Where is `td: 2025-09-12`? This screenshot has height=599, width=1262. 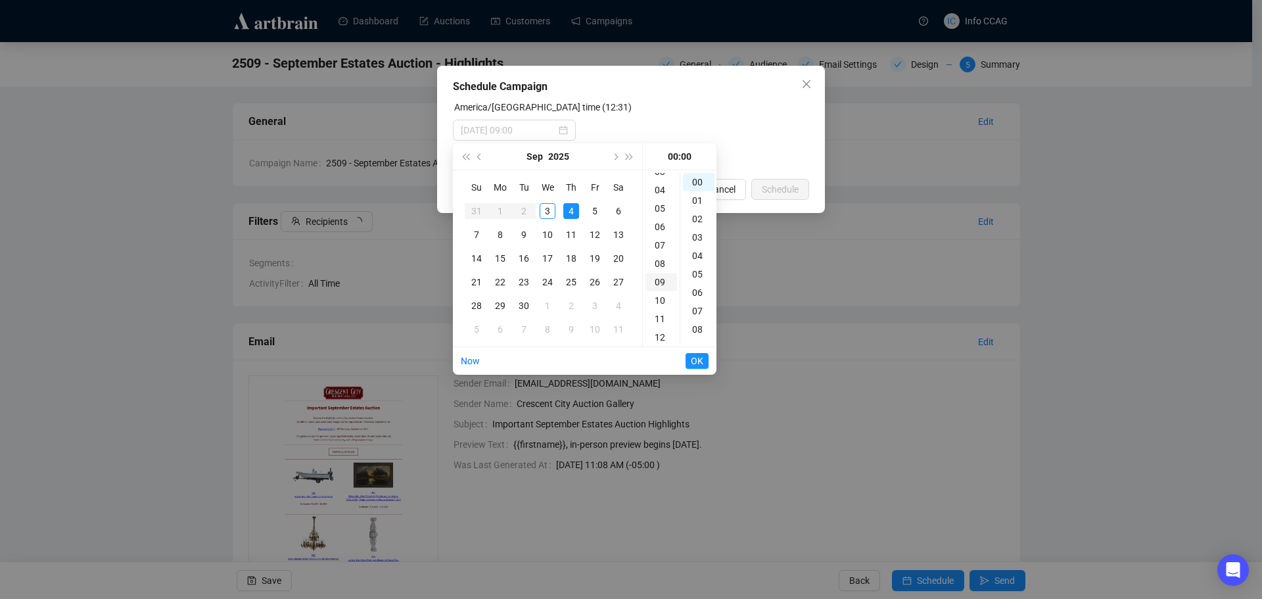 td: 2025-09-12 is located at coordinates (595, 235).